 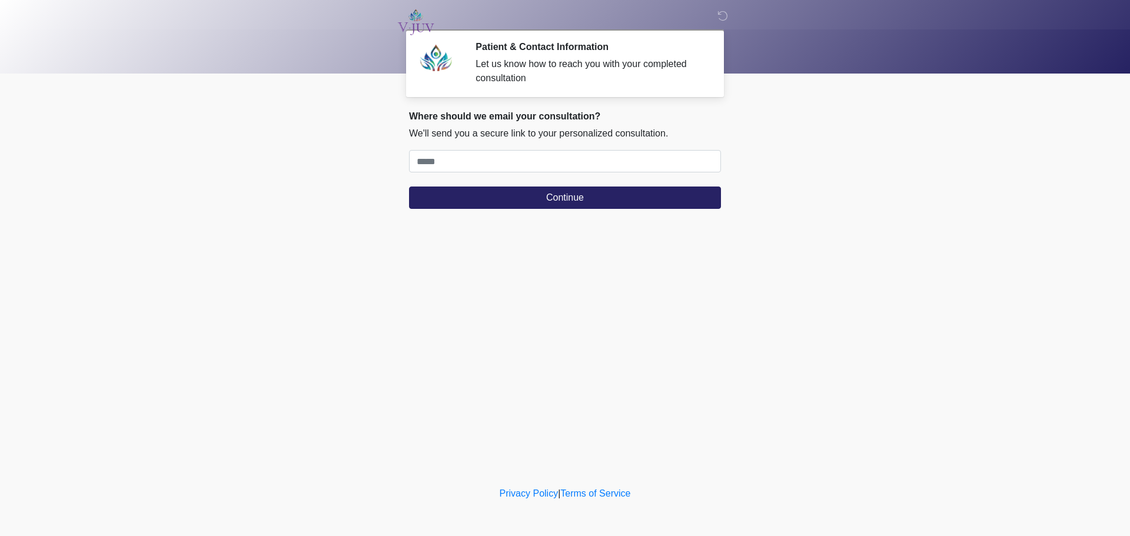 I want to click on a: Privacy Policy, so click(x=529, y=493).